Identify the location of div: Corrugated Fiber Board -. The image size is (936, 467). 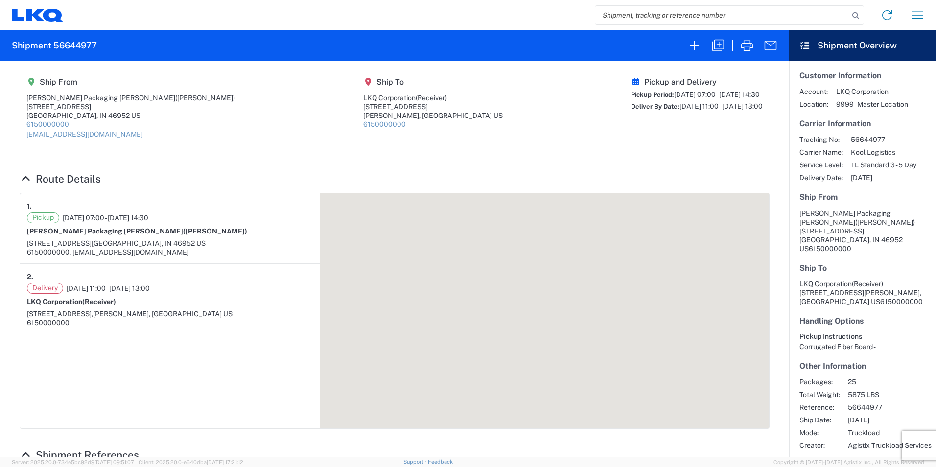
(863, 347).